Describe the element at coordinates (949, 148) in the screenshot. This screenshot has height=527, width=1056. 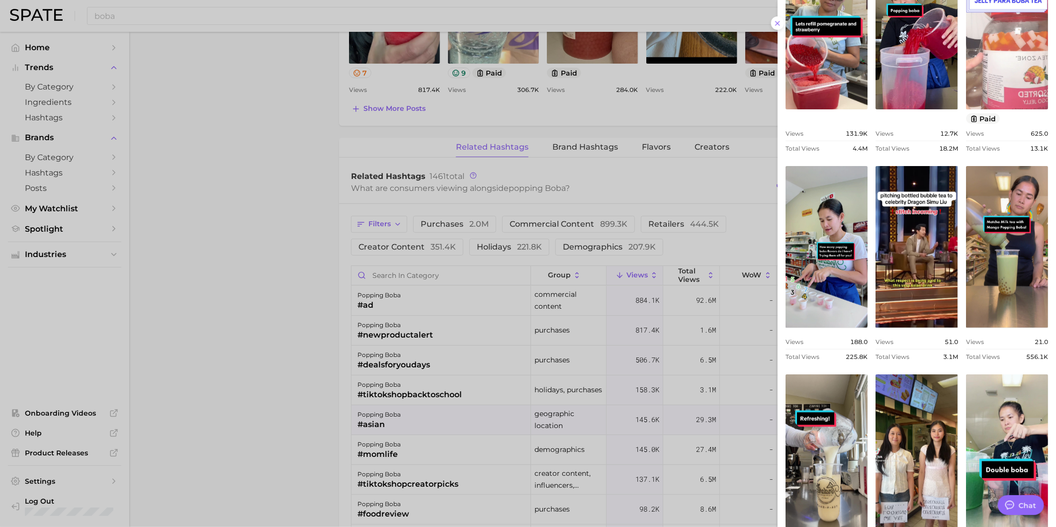
I see `span: 18.2m` at that location.